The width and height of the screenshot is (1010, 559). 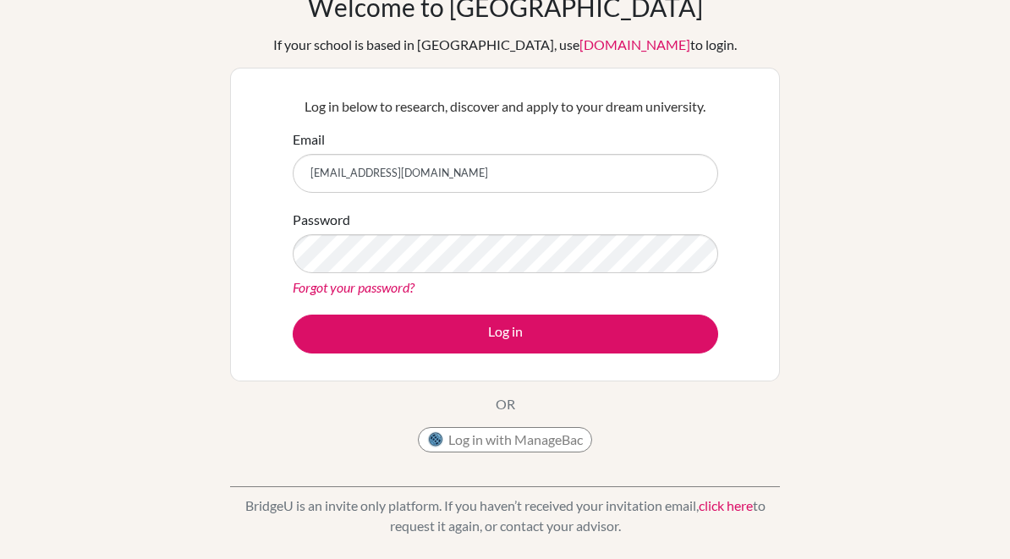 What do you see at coordinates (322, 221) in the screenshot?
I see `label: Password` at bounding box center [322, 221].